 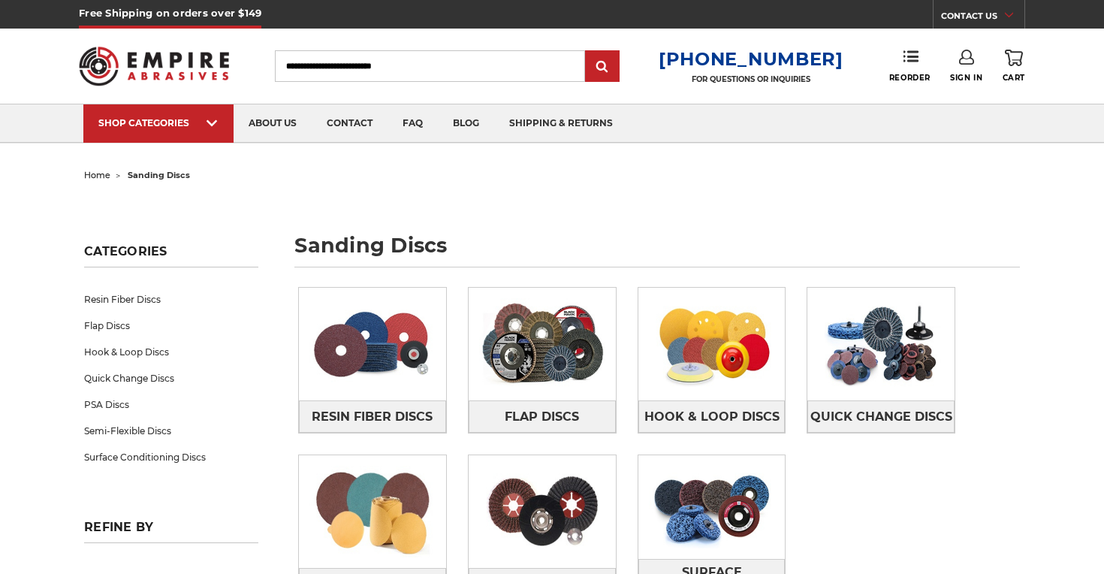 I want to click on a: CONTACT US, so click(x=982, y=18).